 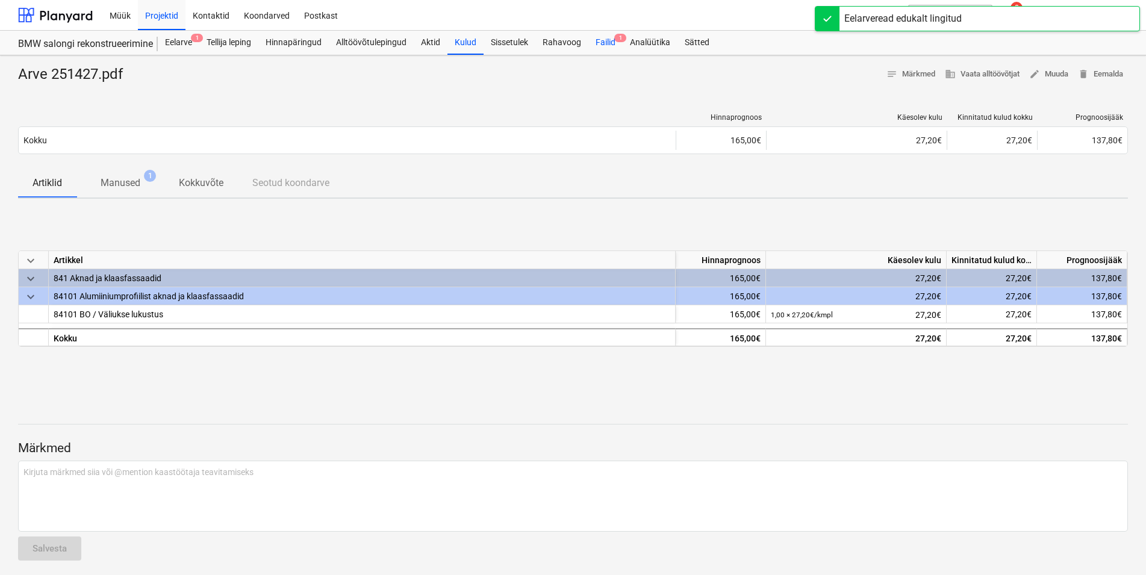 What do you see at coordinates (120, 183) in the screenshot?
I see `p: Manused` at bounding box center [120, 183].